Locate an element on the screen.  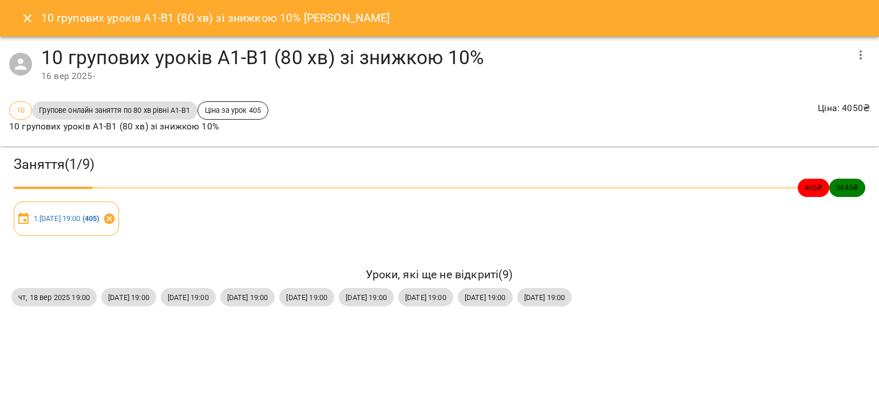
span: Ціна за урок 405 is located at coordinates (233, 110).